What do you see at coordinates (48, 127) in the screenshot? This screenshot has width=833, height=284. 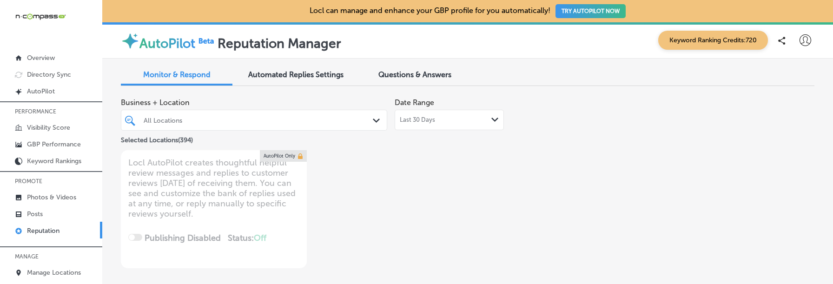 I see `p: Visibility Score` at bounding box center [48, 127].